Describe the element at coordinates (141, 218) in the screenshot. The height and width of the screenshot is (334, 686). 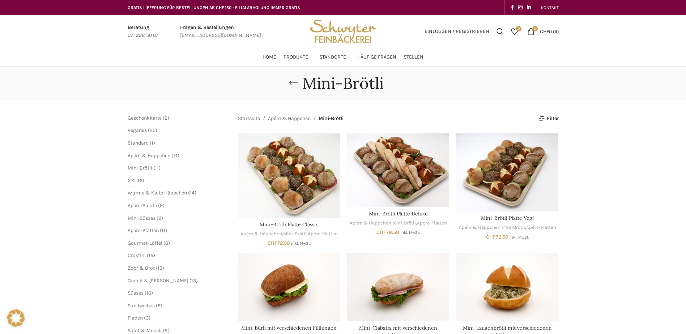
I see `a: Mini-Süsses` at that location.